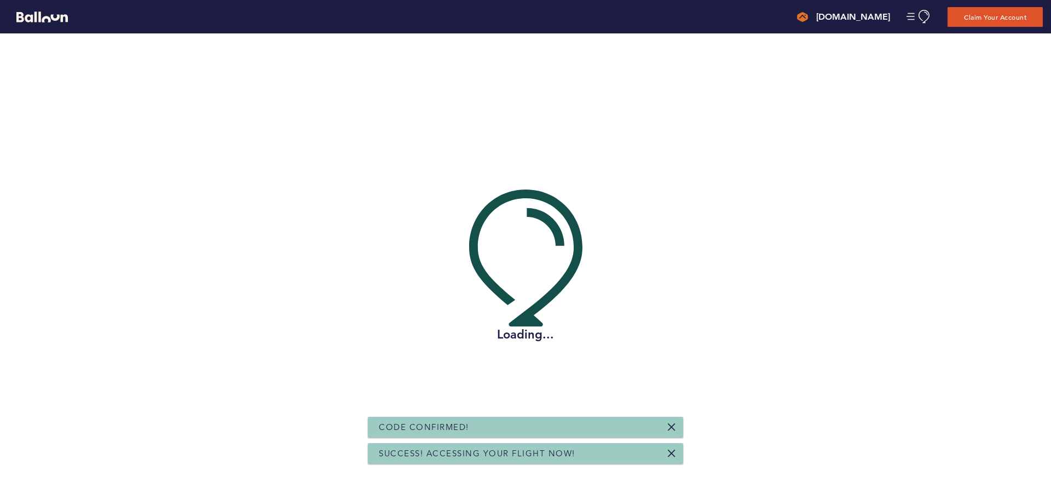 This screenshot has width=1051, height=499. I want to click on a: Balloon, so click(38, 16).